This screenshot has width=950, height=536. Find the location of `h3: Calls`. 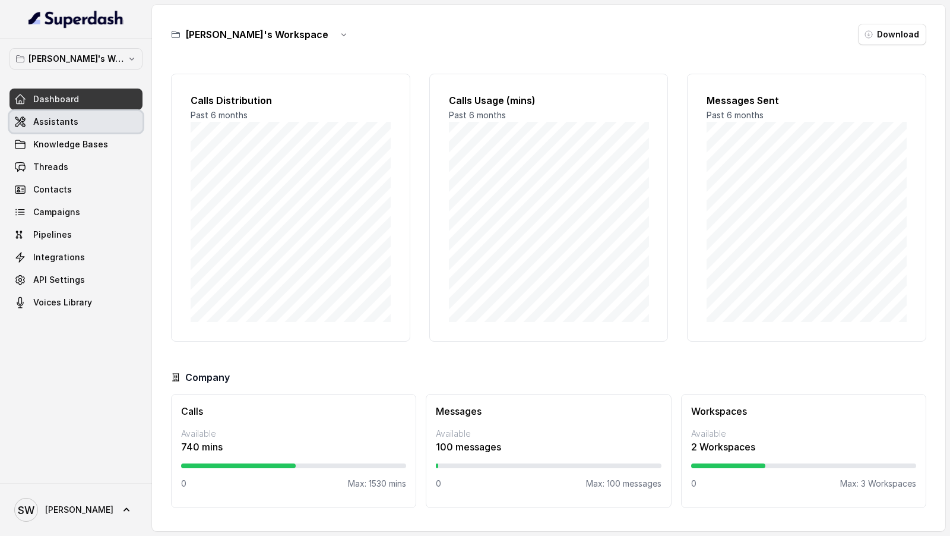

h3: Calls is located at coordinates (293, 411).